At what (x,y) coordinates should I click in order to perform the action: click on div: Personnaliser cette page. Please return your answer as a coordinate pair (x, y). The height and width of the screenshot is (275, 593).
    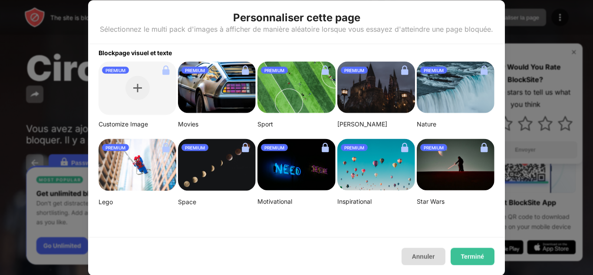
    Looking at the image, I should click on (297, 17).